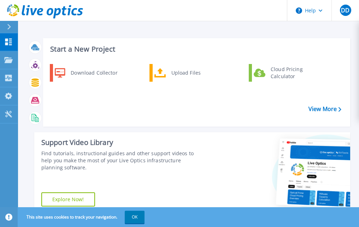 This screenshot has height=227, width=359. I want to click on span: This site uses cookies to track your navigation., so click(82, 217).